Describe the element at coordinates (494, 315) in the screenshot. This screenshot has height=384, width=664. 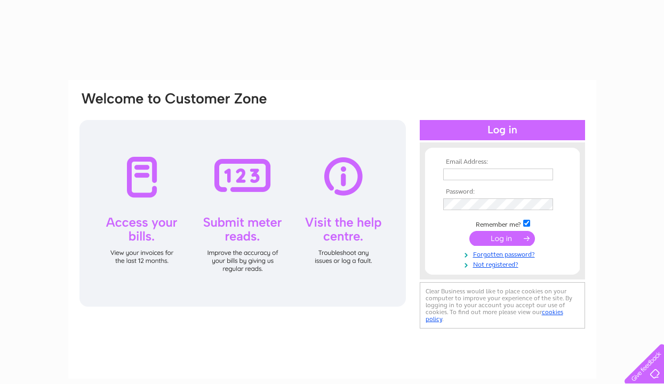
I see `a: cookies policy` at that location.